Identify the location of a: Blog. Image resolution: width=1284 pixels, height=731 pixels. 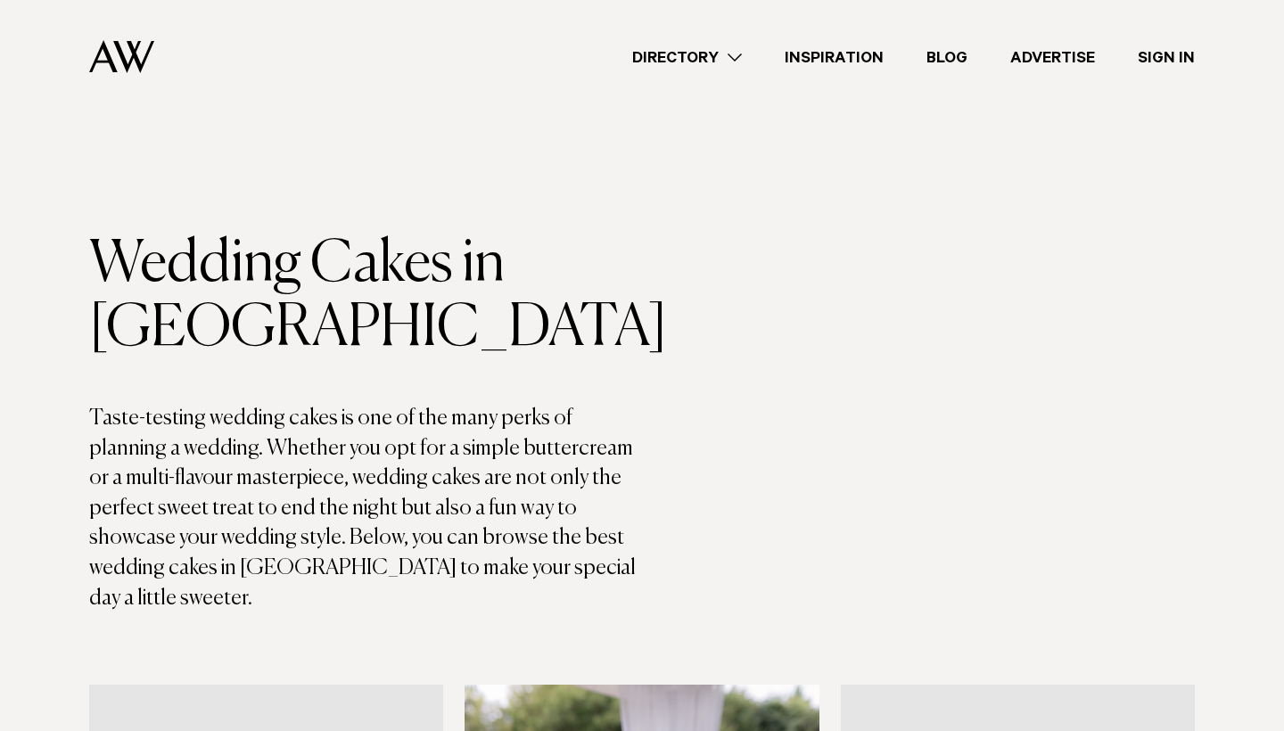
(947, 57).